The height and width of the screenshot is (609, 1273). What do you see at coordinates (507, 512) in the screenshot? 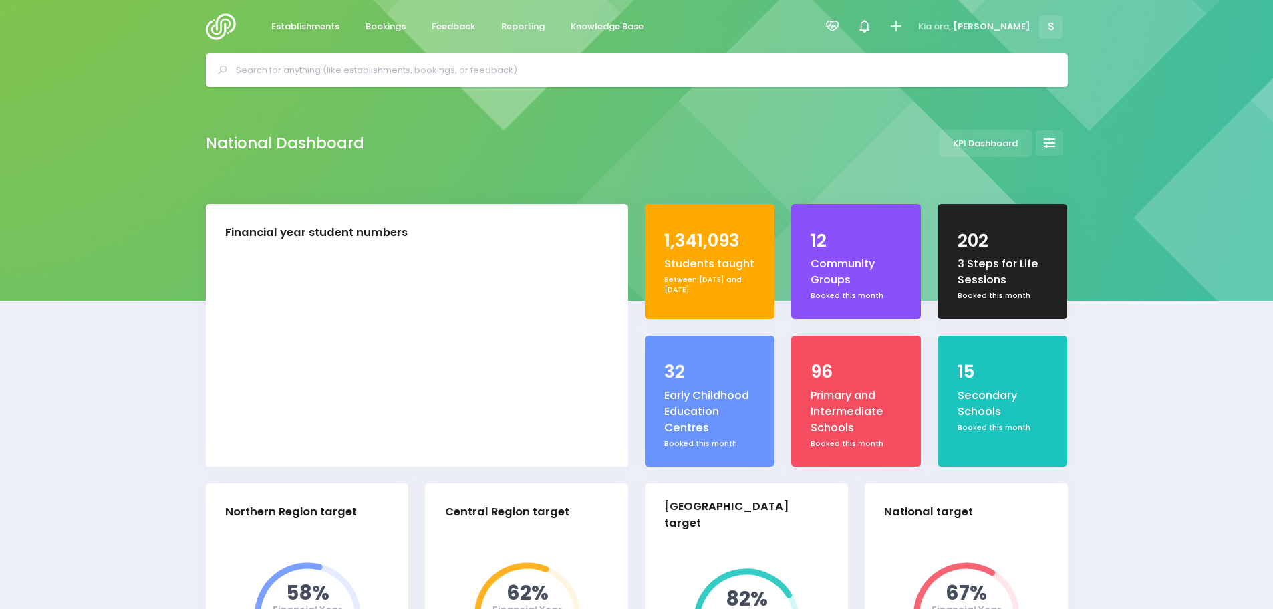
I see `div: Central Region target` at bounding box center [507, 512].